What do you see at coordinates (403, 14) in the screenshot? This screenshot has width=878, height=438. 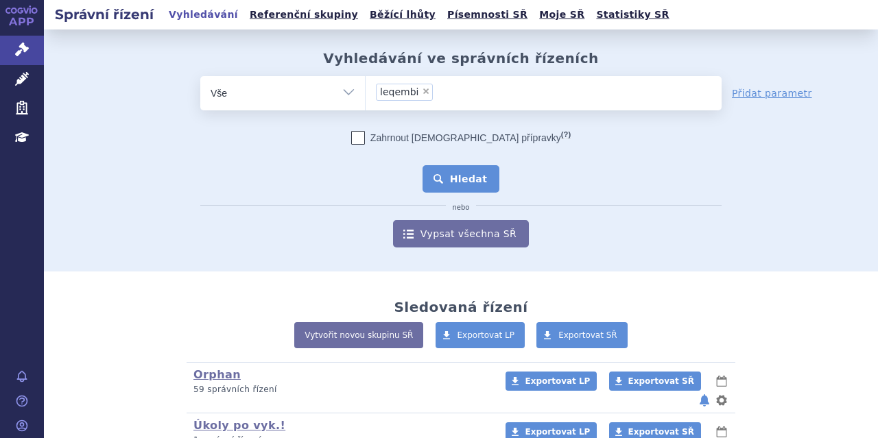 I see `a: Běžící lhůty` at bounding box center [403, 14].